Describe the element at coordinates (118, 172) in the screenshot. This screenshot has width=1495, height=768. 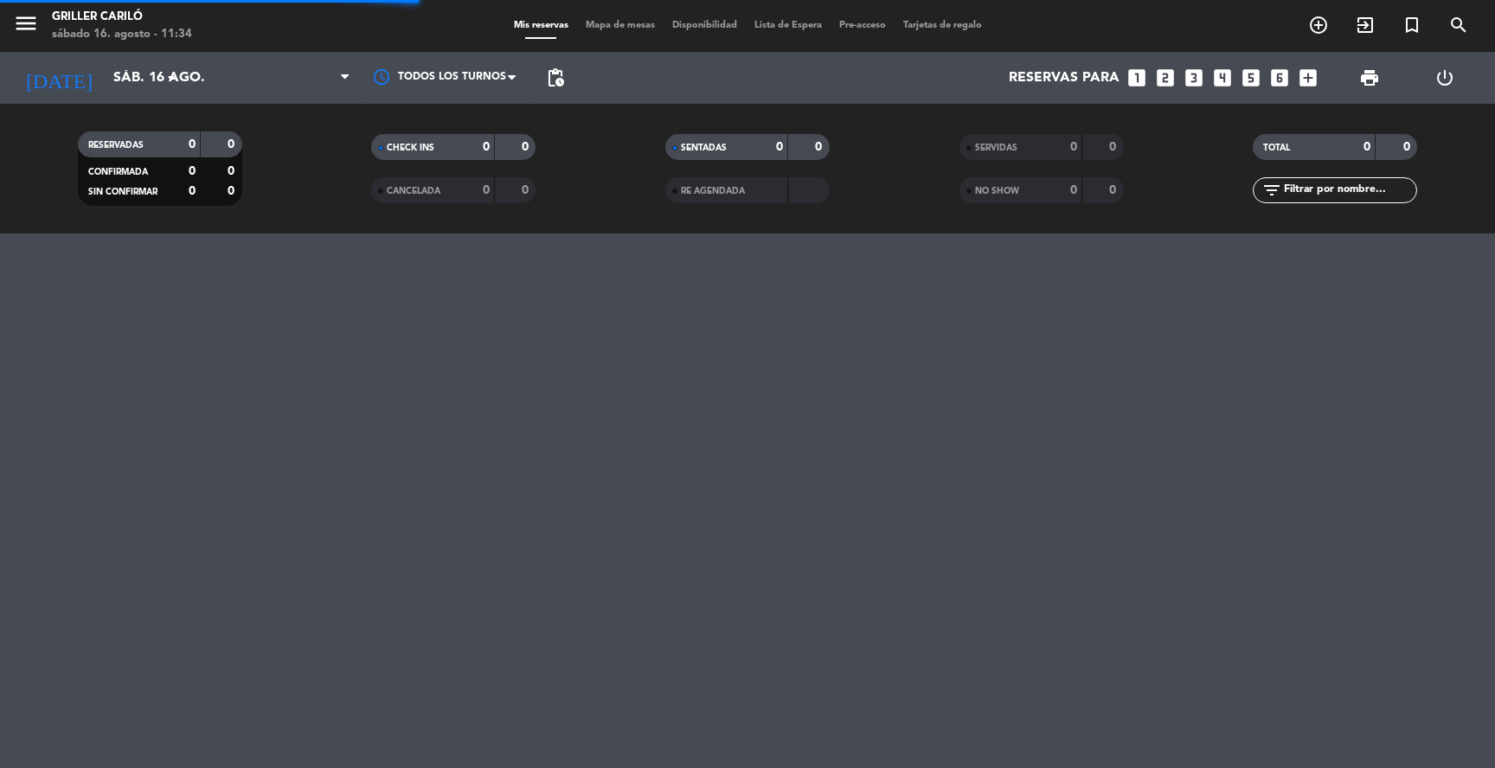
I see `span: CONFIRMADA` at that location.